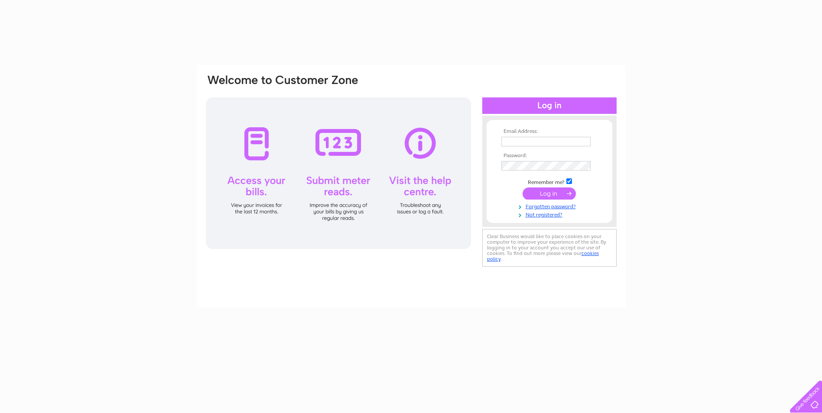 The width and height of the screenshot is (822, 413). Describe the element at coordinates (549, 248) in the screenshot. I see `div: Clear Business would like to place cookies on your computer to improve your experience of the sit...` at that location.